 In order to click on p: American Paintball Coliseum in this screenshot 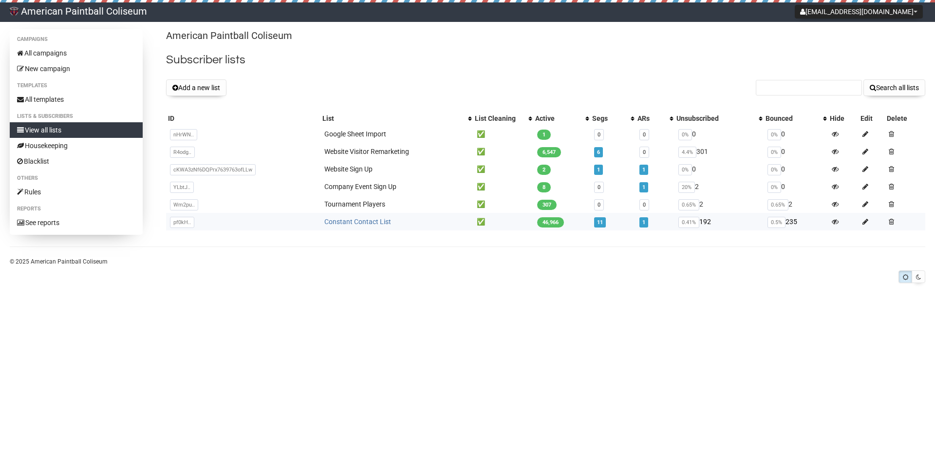, I will do `click(546, 36)`.